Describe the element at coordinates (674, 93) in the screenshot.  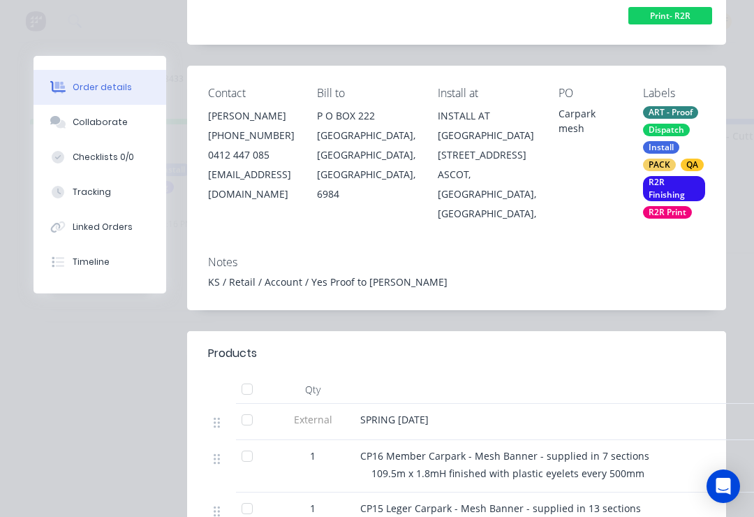
I see `div: Labels` at that location.